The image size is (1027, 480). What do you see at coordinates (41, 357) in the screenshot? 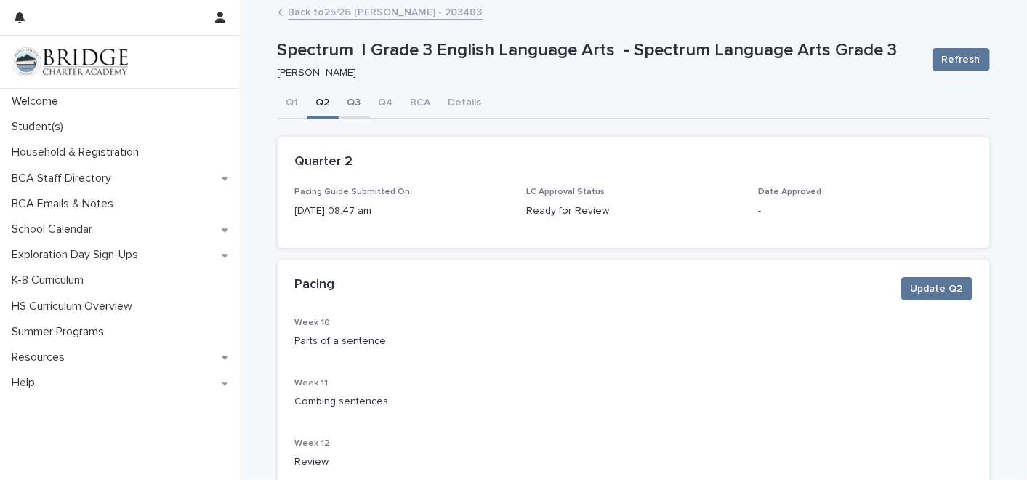
I see `p: Resources` at bounding box center [41, 357].